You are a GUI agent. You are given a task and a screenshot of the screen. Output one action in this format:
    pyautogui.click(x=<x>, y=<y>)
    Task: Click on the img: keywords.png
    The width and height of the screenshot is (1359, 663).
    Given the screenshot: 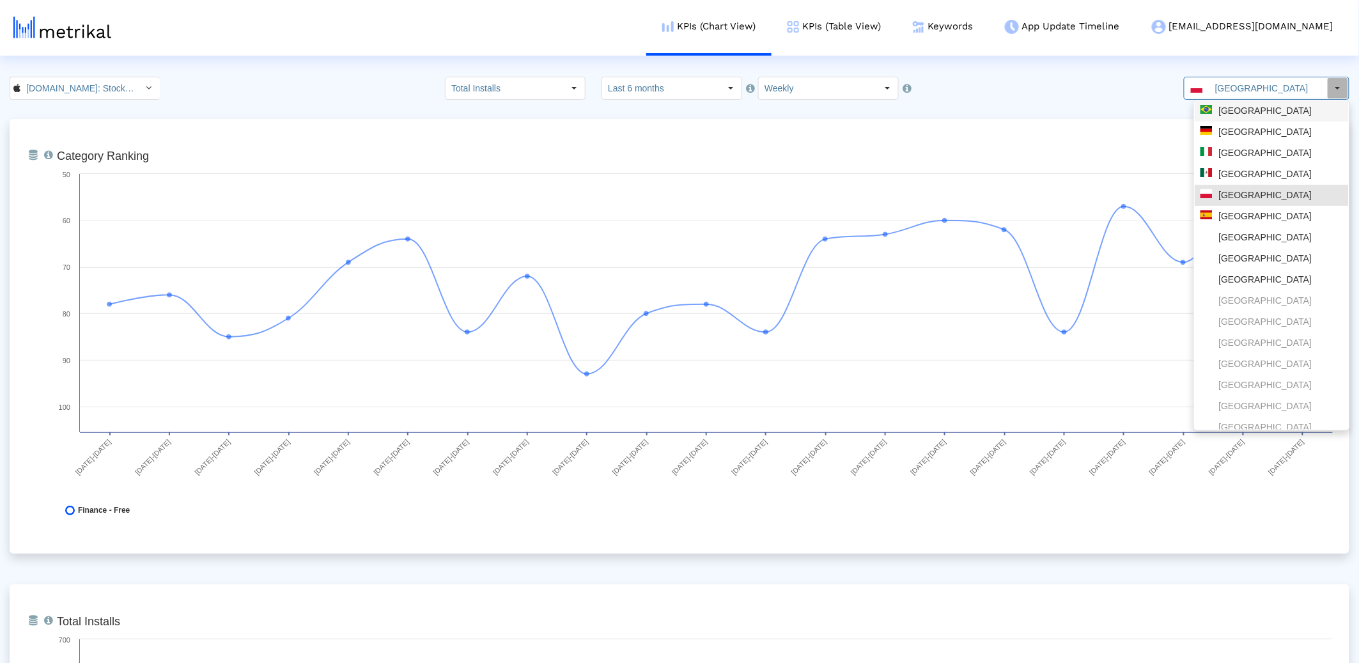 What is the action you would take?
    pyautogui.click(x=919, y=27)
    